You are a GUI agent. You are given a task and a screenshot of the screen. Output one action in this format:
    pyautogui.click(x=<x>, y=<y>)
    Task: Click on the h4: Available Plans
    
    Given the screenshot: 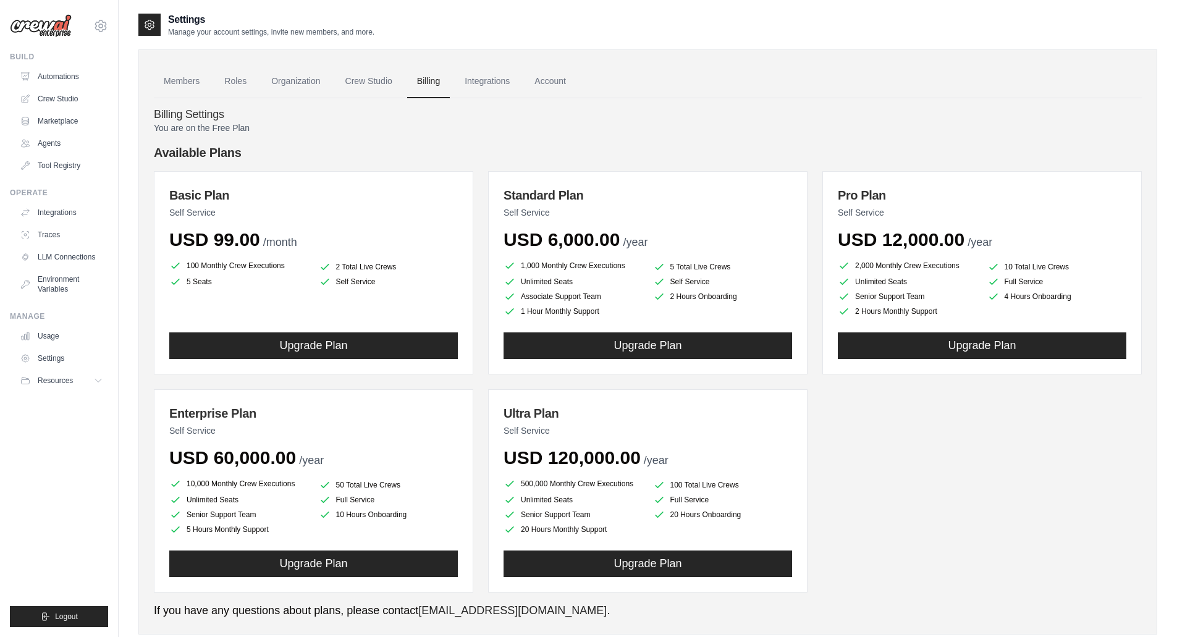 What is the action you would take?
    pyautogui.click(x=648, y=153)
    